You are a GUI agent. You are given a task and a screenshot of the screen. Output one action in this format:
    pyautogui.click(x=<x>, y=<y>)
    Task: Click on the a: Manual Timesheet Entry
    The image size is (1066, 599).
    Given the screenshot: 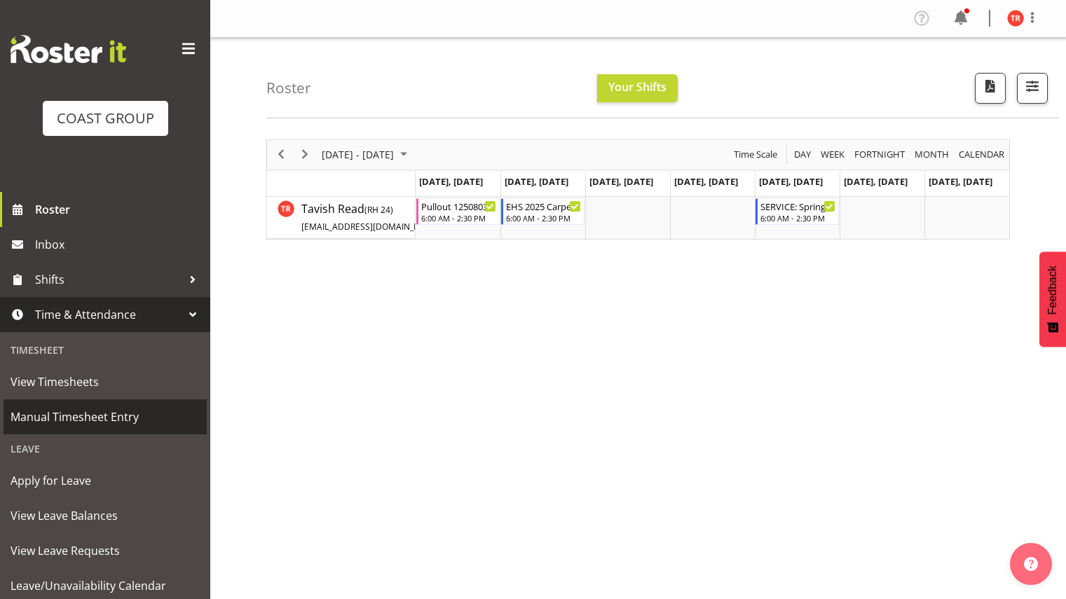 What is the action you would take?
    pyautogui.click(x=105, y=417)
    